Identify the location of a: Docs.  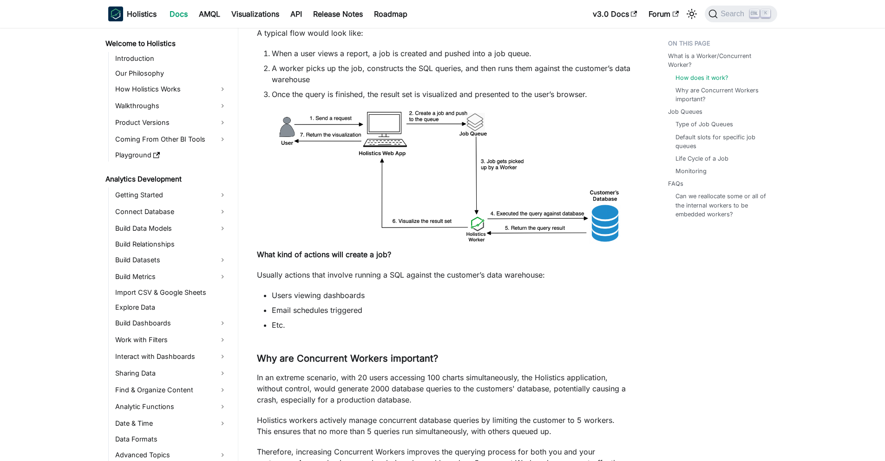
(178, 14).